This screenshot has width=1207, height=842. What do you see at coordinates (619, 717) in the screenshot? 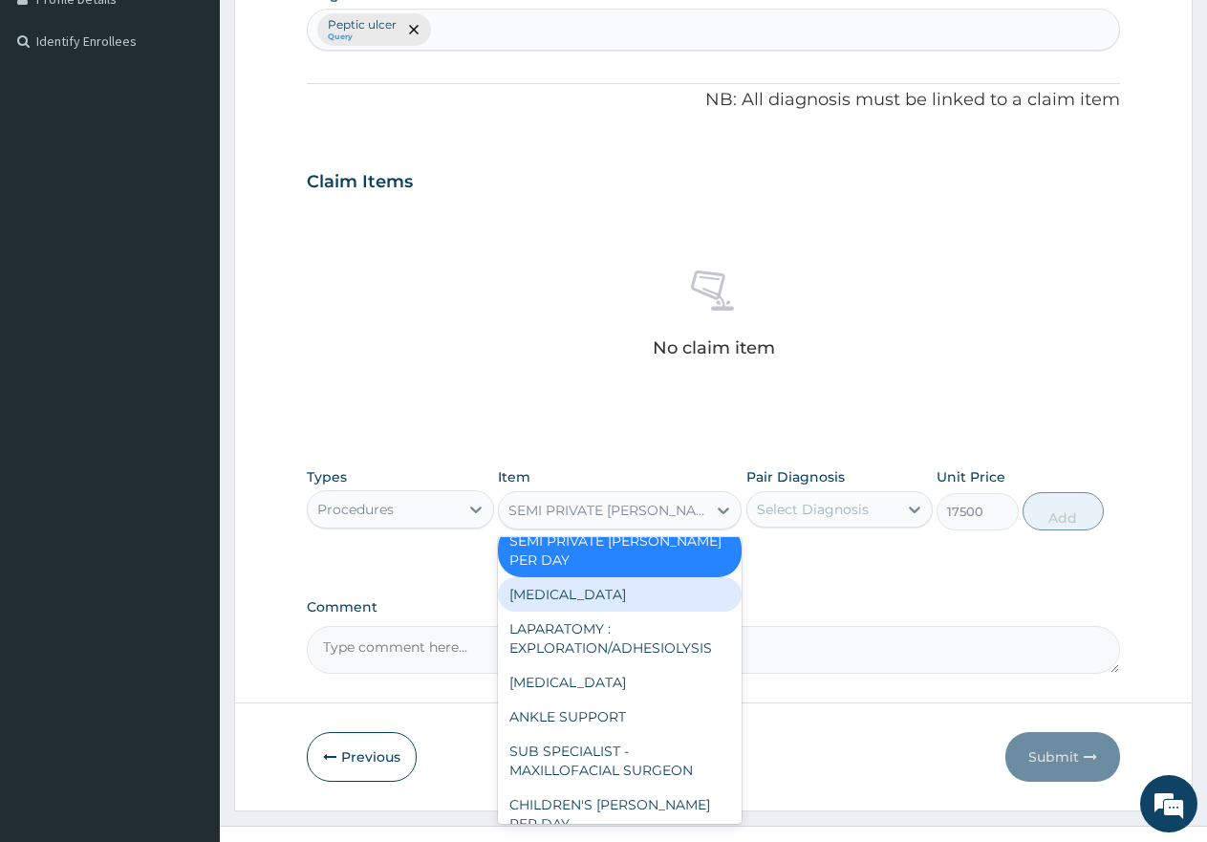
I see `div: ANKLE SUPPORT` at bounding box center [619, 717].